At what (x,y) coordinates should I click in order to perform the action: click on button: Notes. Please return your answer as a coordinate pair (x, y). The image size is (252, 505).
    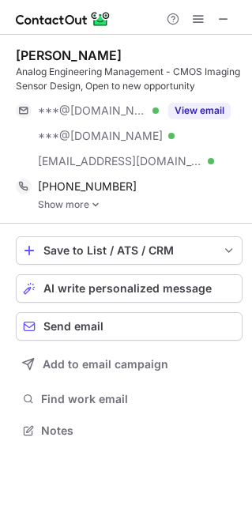
    Looking at the image, I should click on (129, 430).